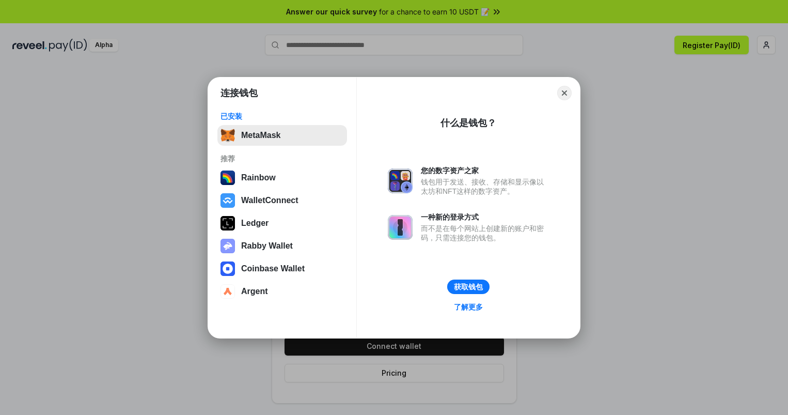 This screenshot has width=788, height=415. What do you see at coordinates (282, 178) in the screenshot?
I see `button: Rainbow` at bounding box center [282, 178].